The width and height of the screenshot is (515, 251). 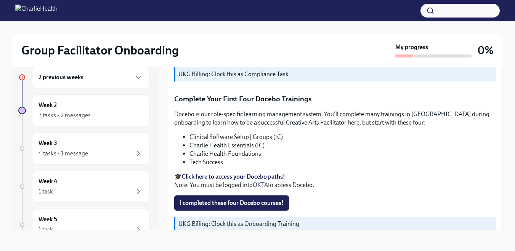 What do you see at coordinates (342, 137) in the screenshot?
I see `li: Clinical Software Setup | Groups (IC)` at bounding box center [342, 137].